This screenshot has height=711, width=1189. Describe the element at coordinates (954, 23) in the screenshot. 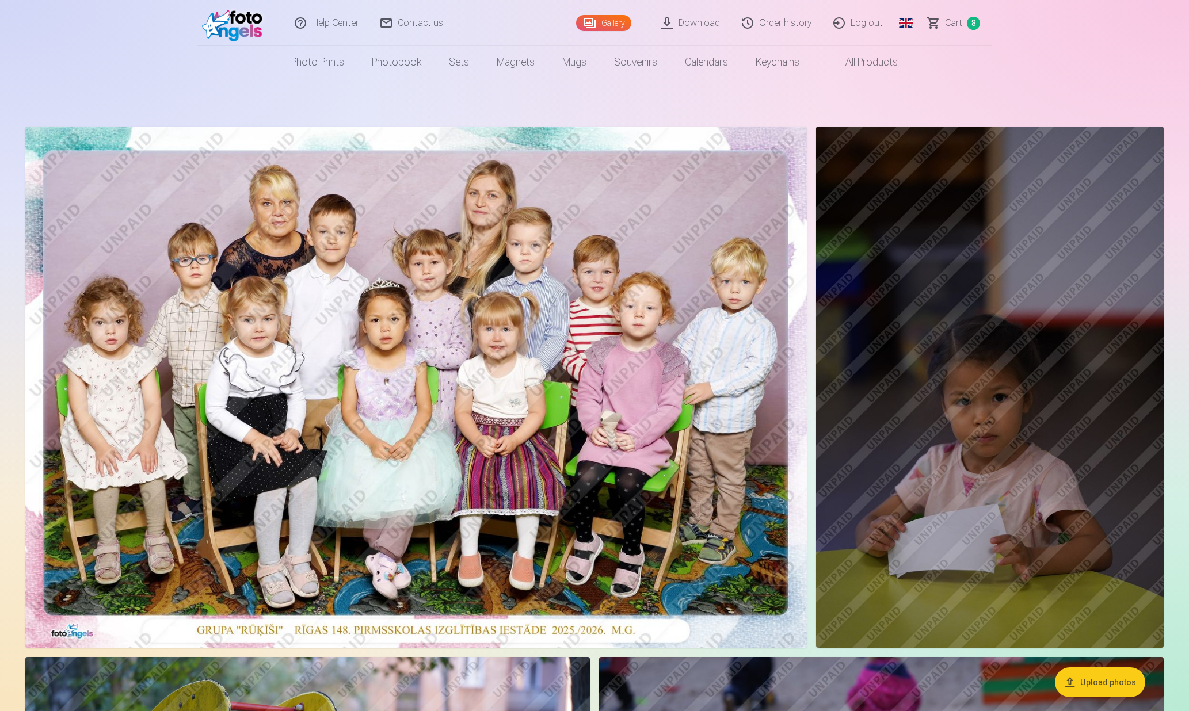

I see `span: Сart` at that location.